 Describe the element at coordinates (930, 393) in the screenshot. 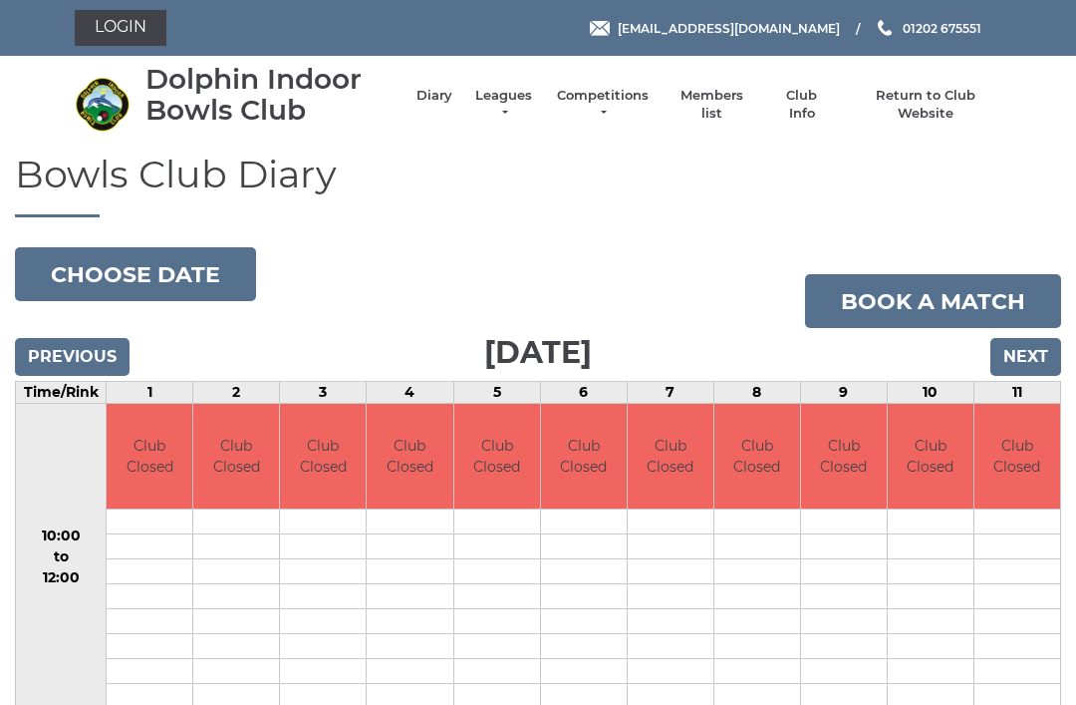

I see `td: 10` at that location.